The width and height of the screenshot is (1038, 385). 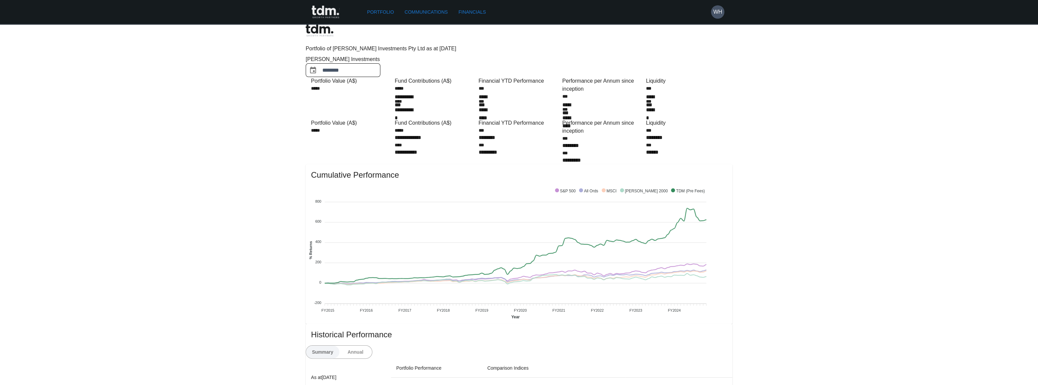 What do you see at coordinates (519, 335) in the screenshot?
I see `span: Historical Performance` at bounding box center [519, 335].